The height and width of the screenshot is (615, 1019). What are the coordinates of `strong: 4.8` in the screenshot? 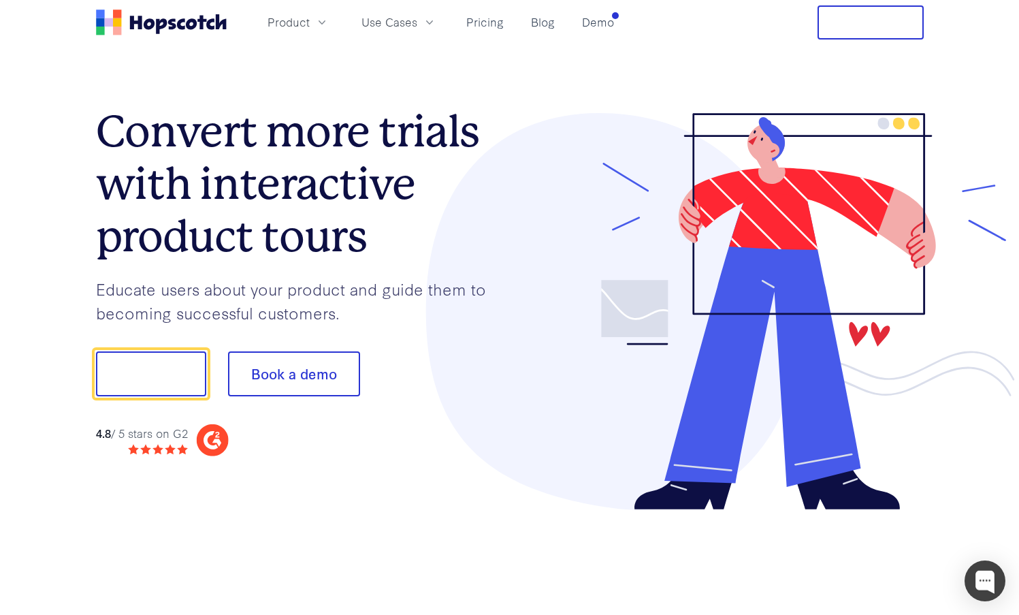 It's located at (103, 432).